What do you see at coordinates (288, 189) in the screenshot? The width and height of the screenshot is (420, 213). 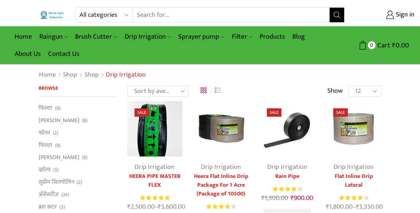 I see `div: Rated 4.13 out of 5` at bounding box center [288, 189].